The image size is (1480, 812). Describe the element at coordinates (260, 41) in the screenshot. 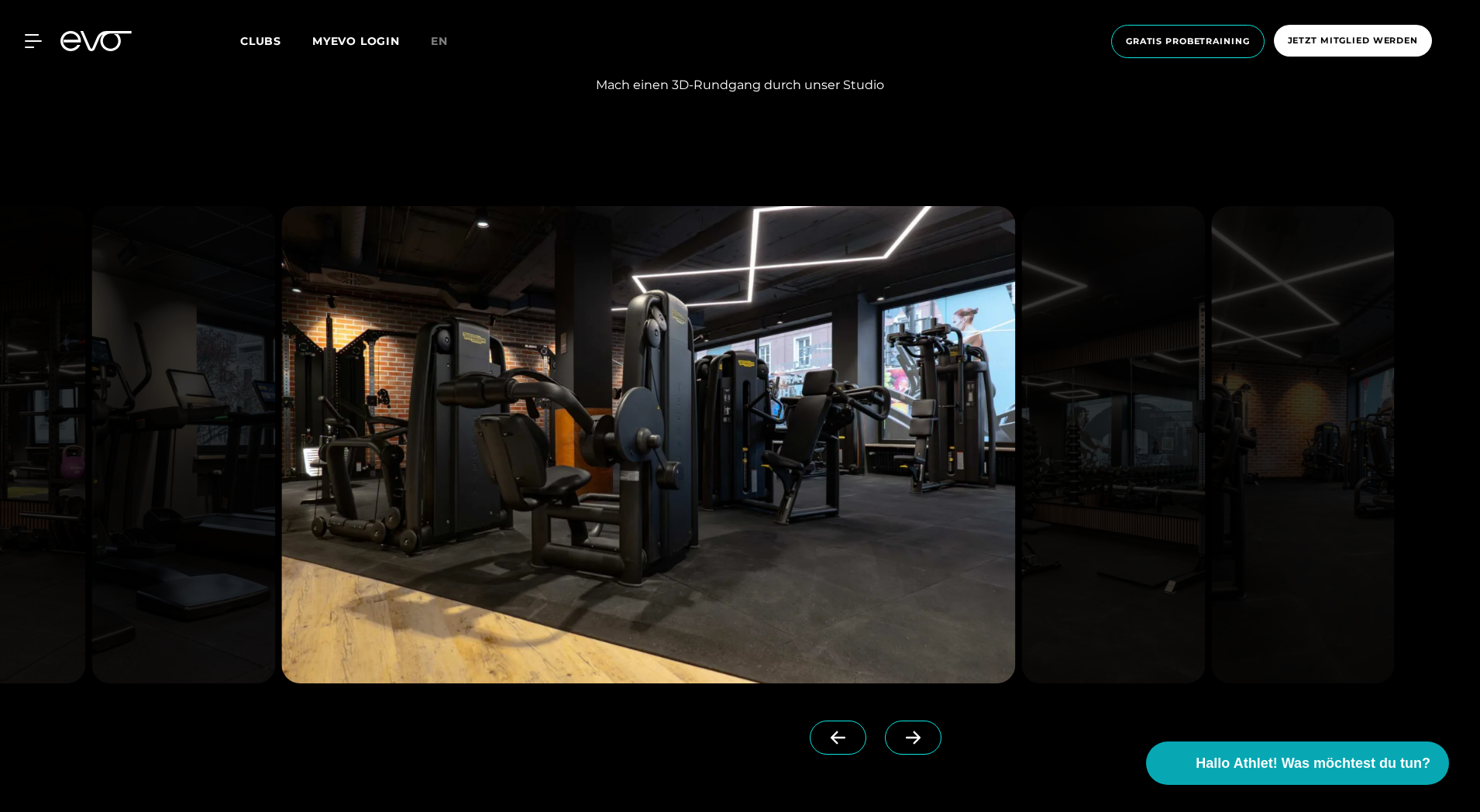

I see `span: Clubs` at that location.